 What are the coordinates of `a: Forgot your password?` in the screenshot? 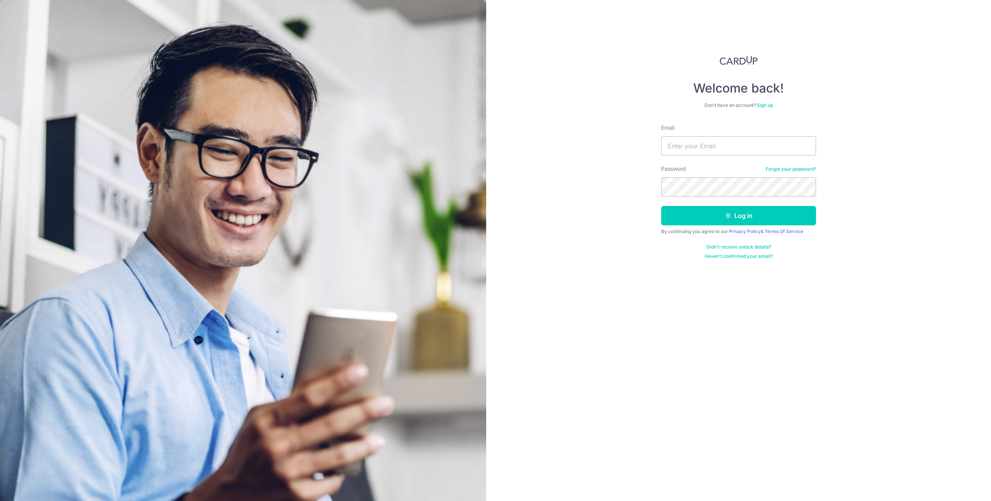 It's located at (791, 169).